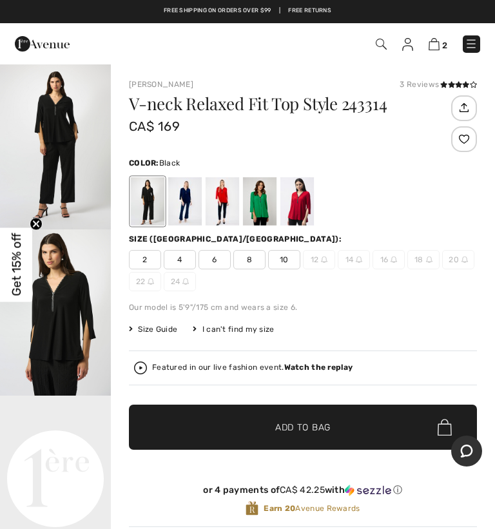  What do you see at coordinates (381, 44) in the screenshot?
I see `img: Search` at bounding box center [381, 44].